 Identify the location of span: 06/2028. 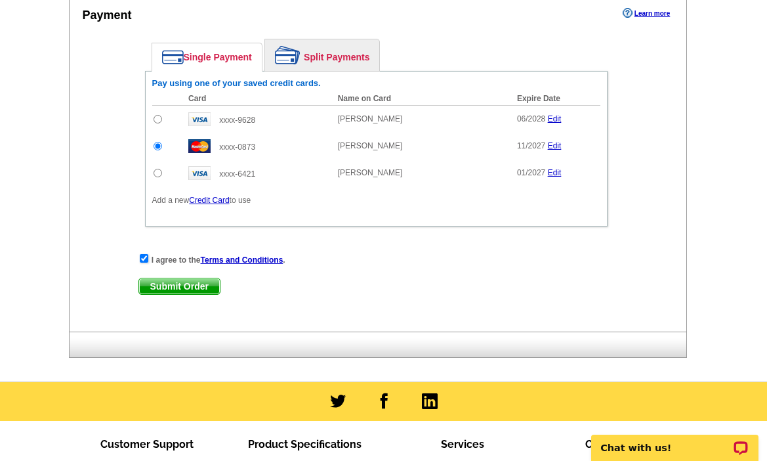
(531, 119).